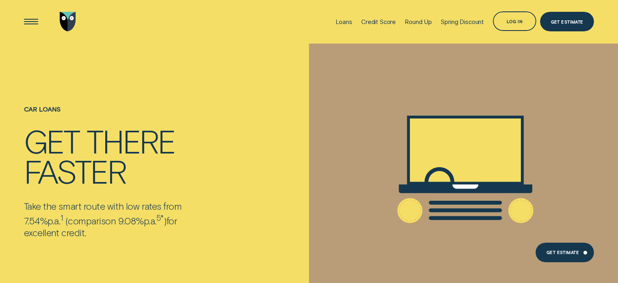 The width and height of the screenshot is (618, 283). I want to click on p: Take the smart route with low rates from 7.54% comparison 9.08% for excellent credit., so click(118, 219).